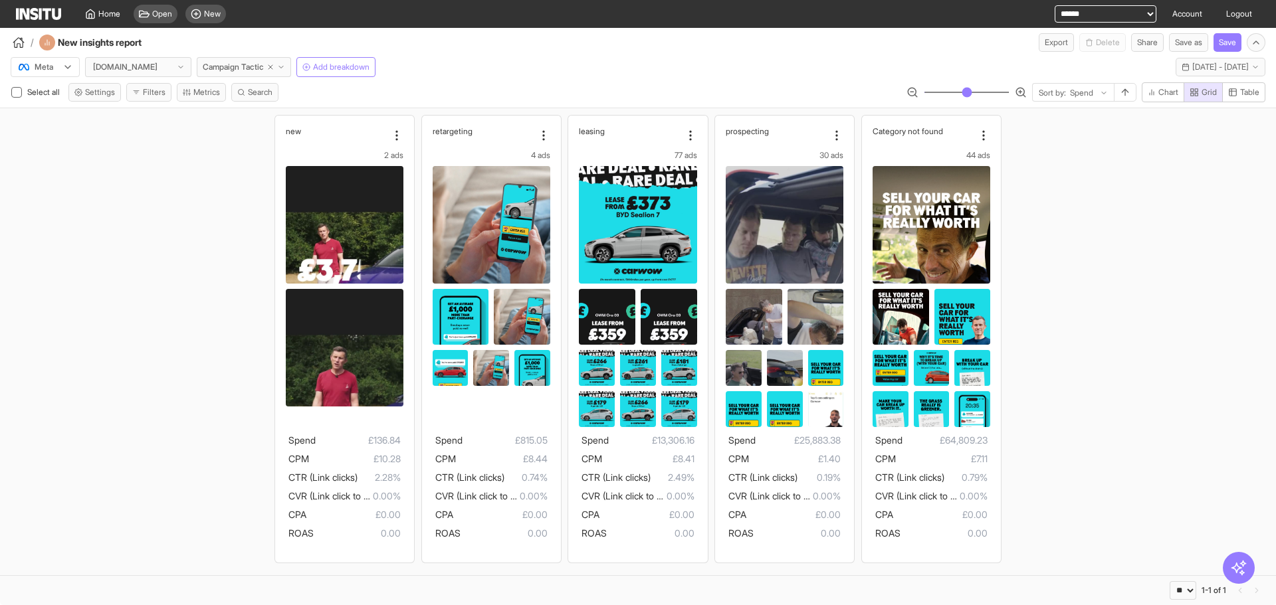  Describe the element at coordinates (526, 478) in the screenshot. I see `span: 0.74%` at that location.